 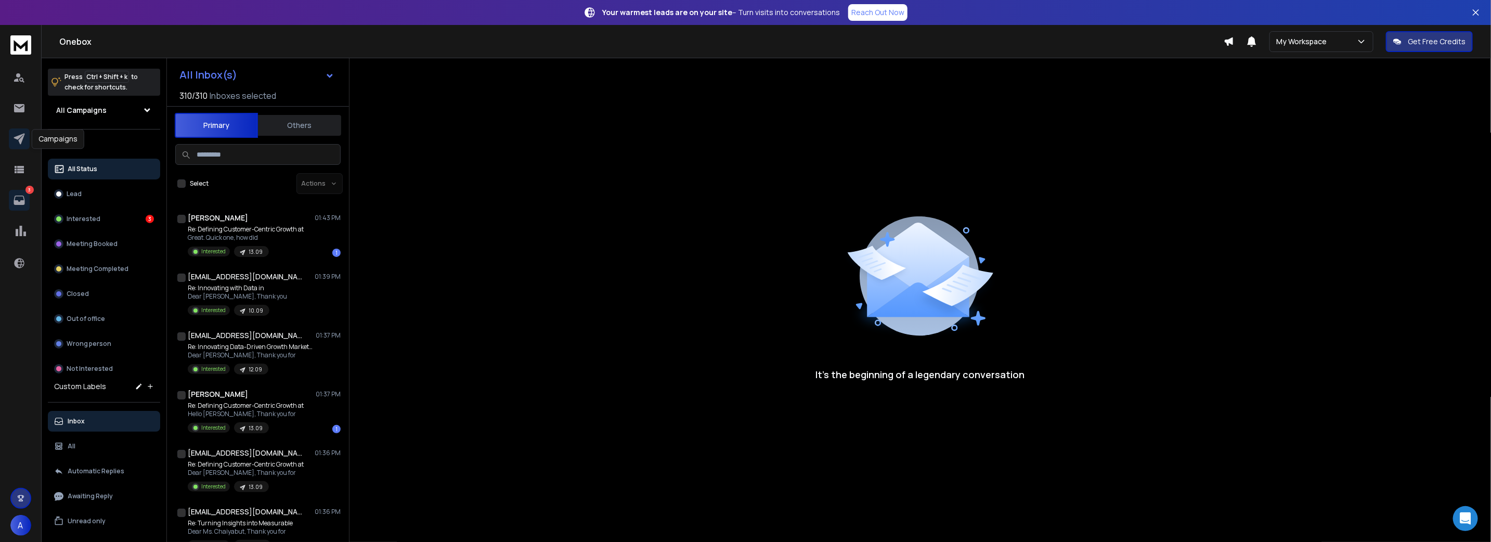 What do you see at coordinates (193, 96) in the screenshot?
I see `span: 310 / 310` at bounding box center [193, 96].